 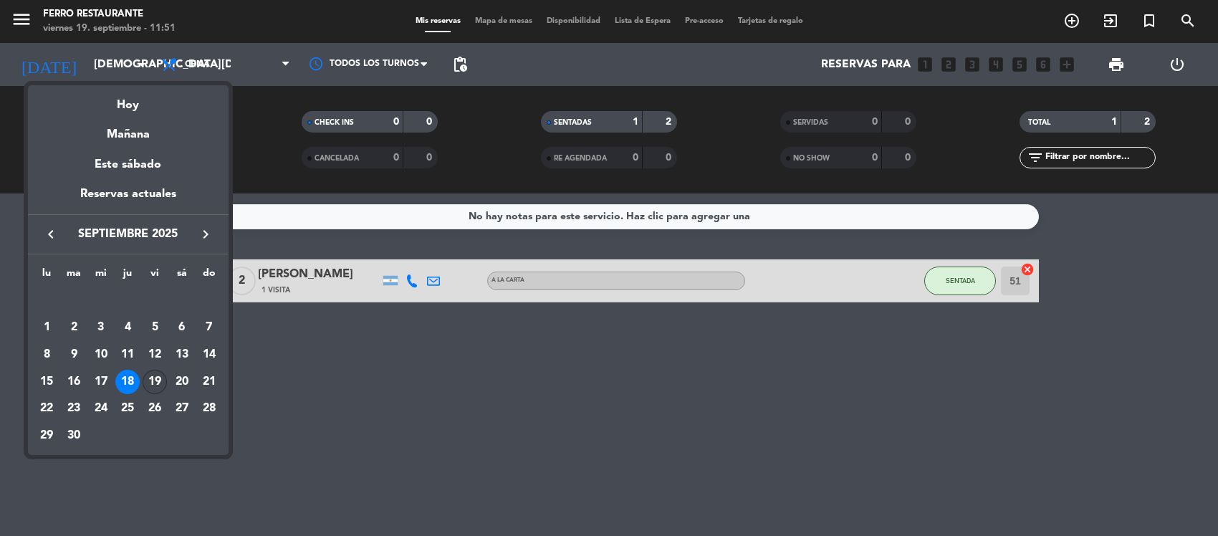 I want to click on div: 13, so click(x=182, y=355).